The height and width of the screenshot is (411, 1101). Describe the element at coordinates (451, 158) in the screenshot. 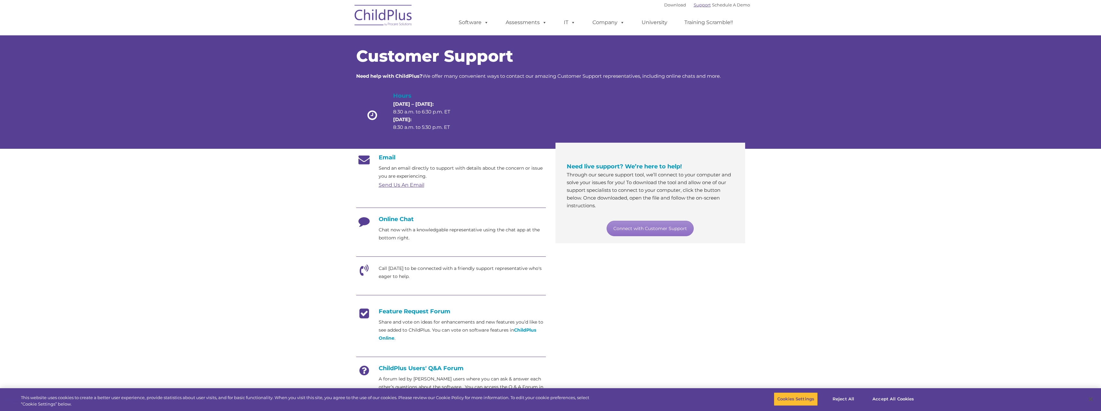

I see `h4: Email` at that location.